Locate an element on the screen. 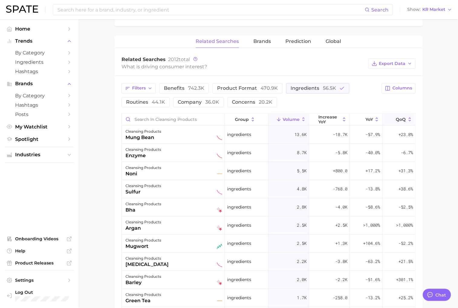 This screenshot has width=458, height=308. span: +301.1% is located at coordinates (404, 280).